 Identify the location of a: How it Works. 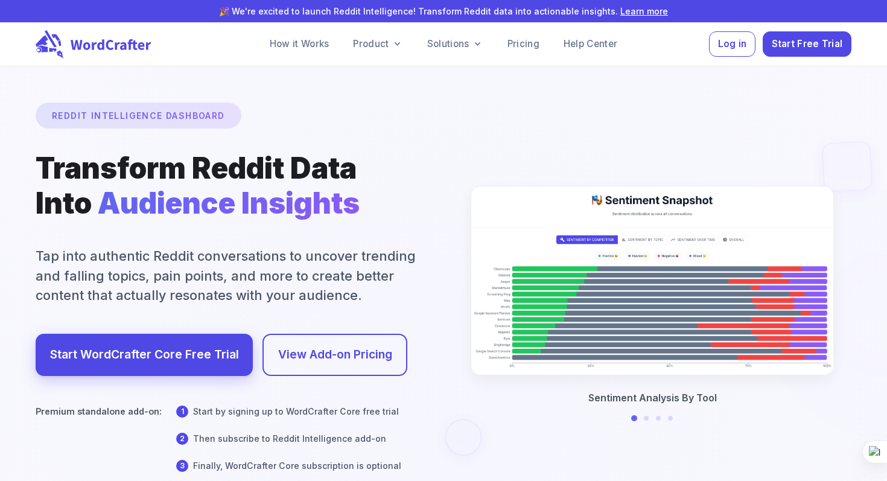
(299, 44).